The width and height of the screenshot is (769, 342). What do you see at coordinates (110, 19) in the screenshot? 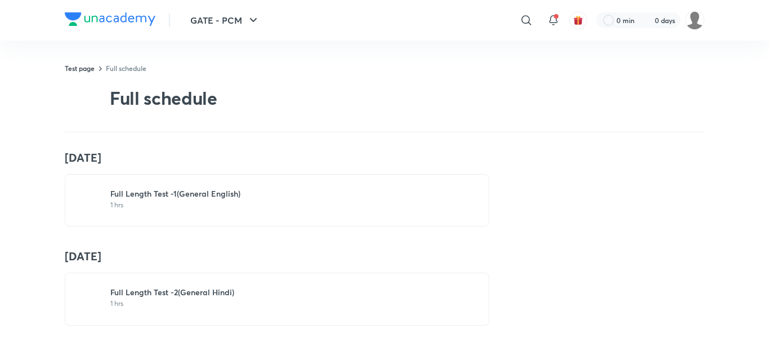
I see `img: Company Logo` at bounding box center [110, 19].